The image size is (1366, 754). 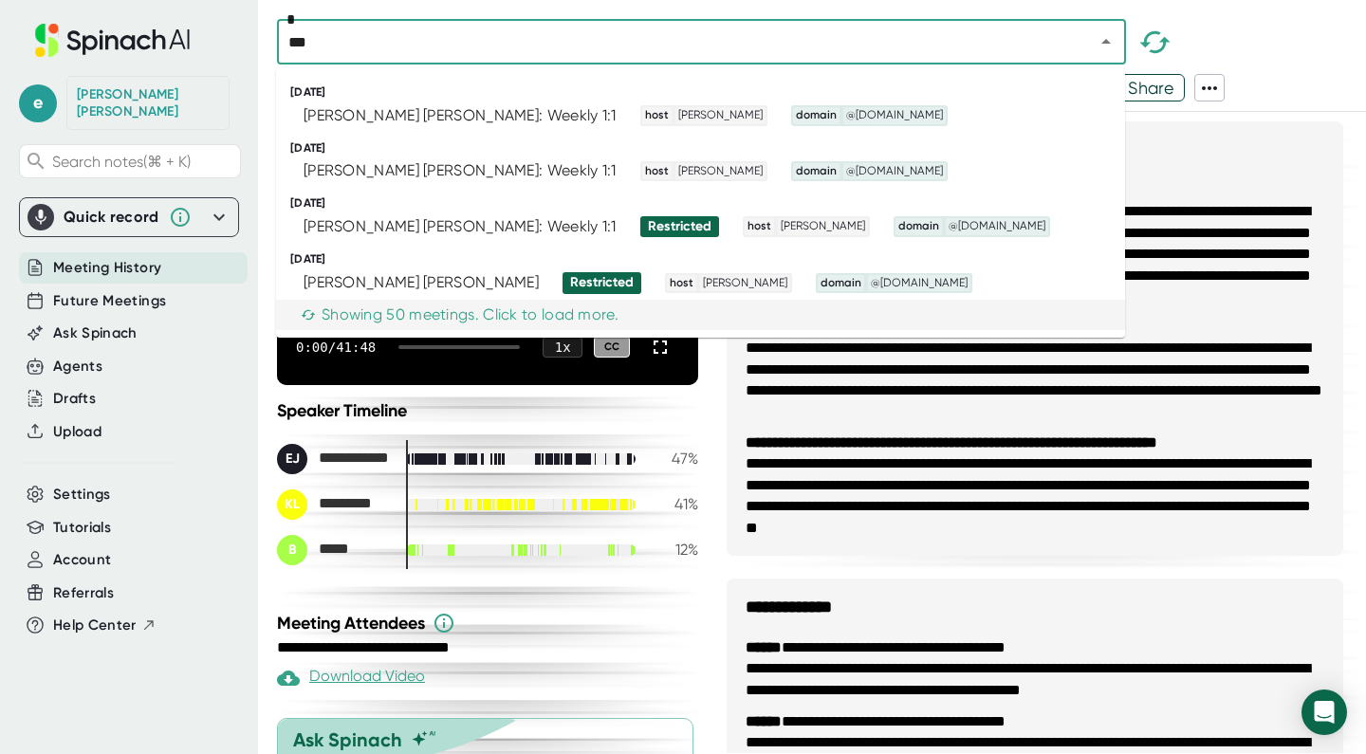 What do you see at coordinates (82, 494) in the screenshot?
I see `span: Settings` at bounding box center [82, 494].